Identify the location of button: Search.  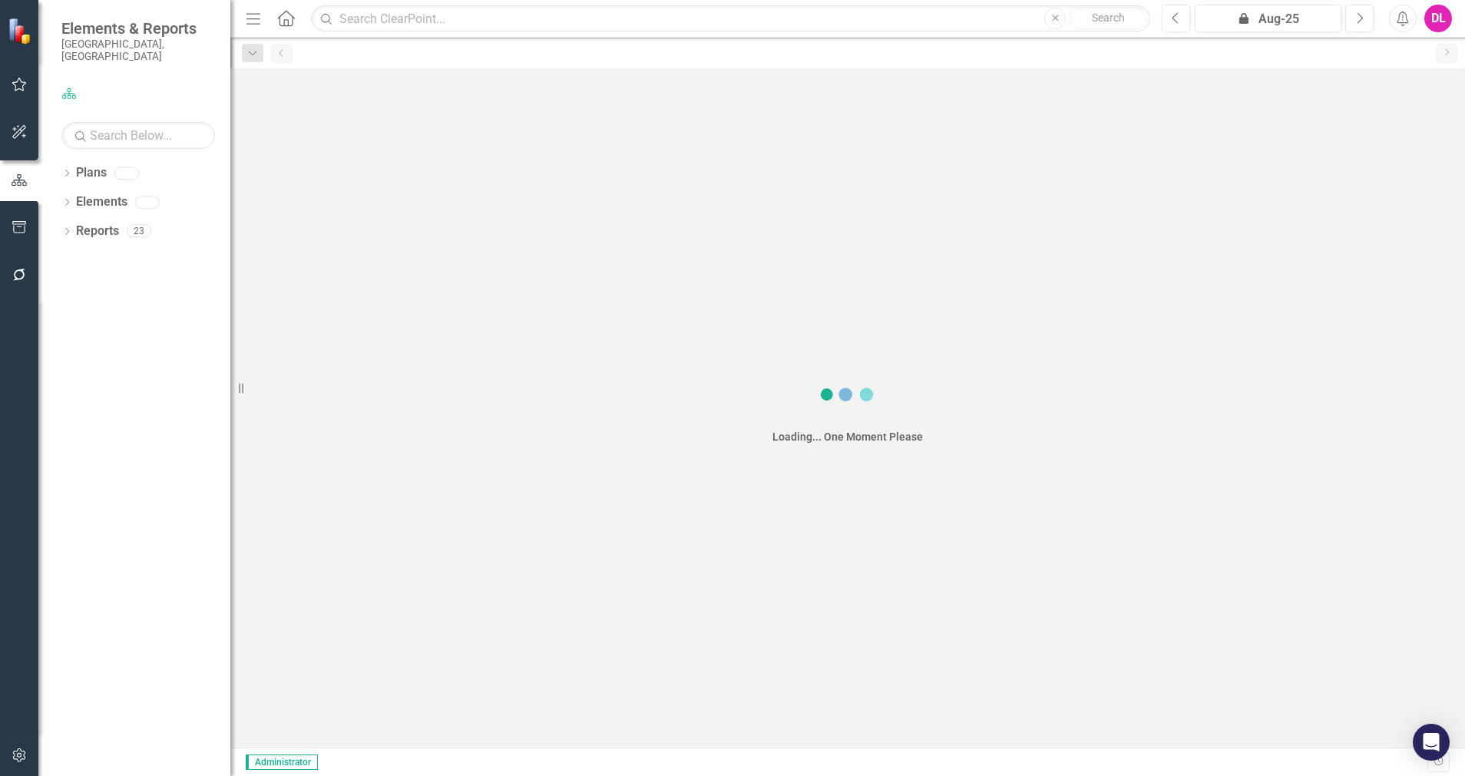
(1108, 18).